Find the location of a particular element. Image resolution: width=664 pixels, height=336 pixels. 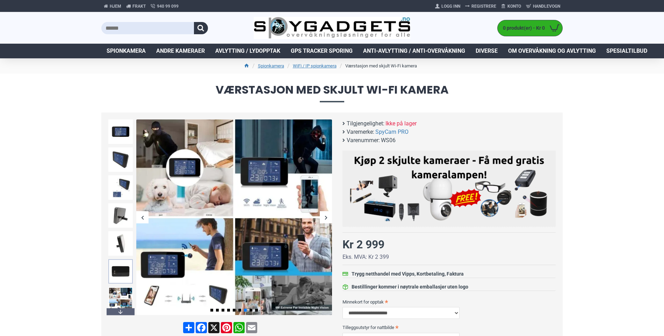

span: Spesialtilbud is located at coordinates (627, 51).